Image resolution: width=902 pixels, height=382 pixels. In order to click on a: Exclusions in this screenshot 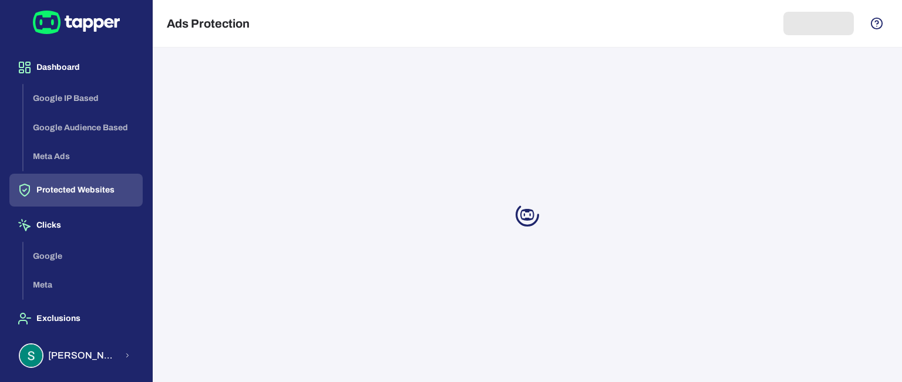, I will do `click(76, 318)`.